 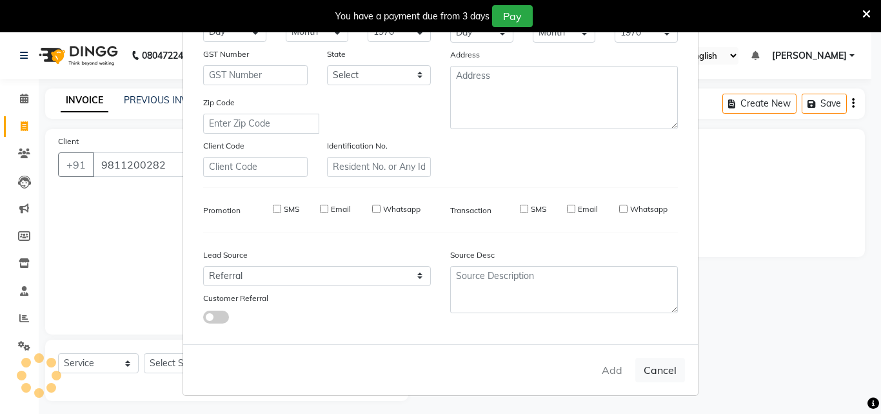 I want to click on label: Promotion, so click(x=222, y=210).